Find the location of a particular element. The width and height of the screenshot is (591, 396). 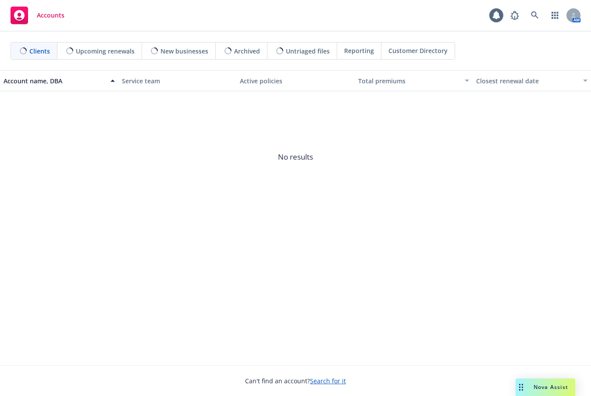

span: Nova Assist is located at coordinates (551, 387).